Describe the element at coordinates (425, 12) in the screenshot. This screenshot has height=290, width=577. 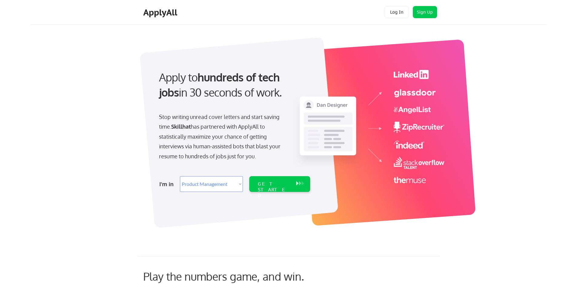
I see `button: Sign Up` at that location.